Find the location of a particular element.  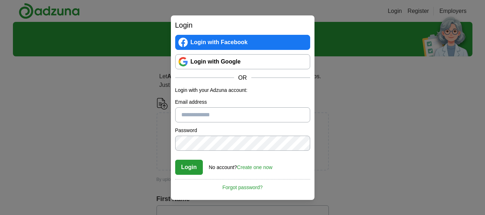

a: Login with Google is located at coordinates (243, 62).